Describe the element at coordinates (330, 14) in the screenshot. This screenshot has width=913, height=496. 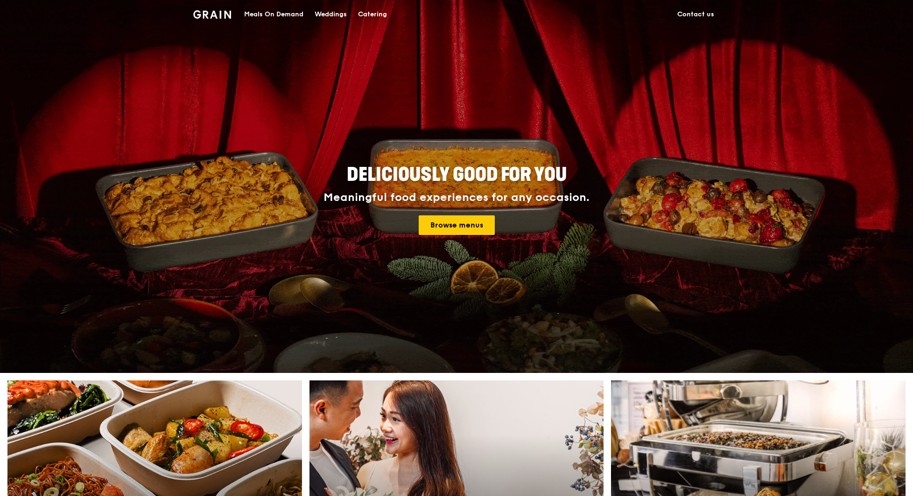
I see `div: Weddings` at that location.